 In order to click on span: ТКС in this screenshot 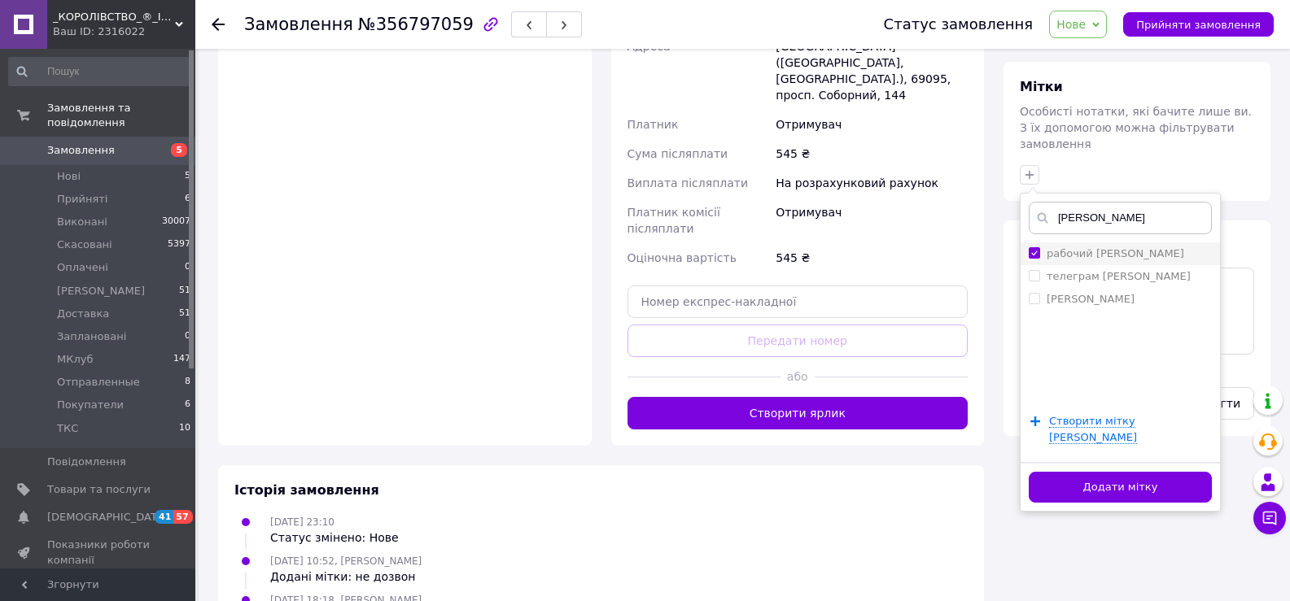, I will do `click(68, 429)`.